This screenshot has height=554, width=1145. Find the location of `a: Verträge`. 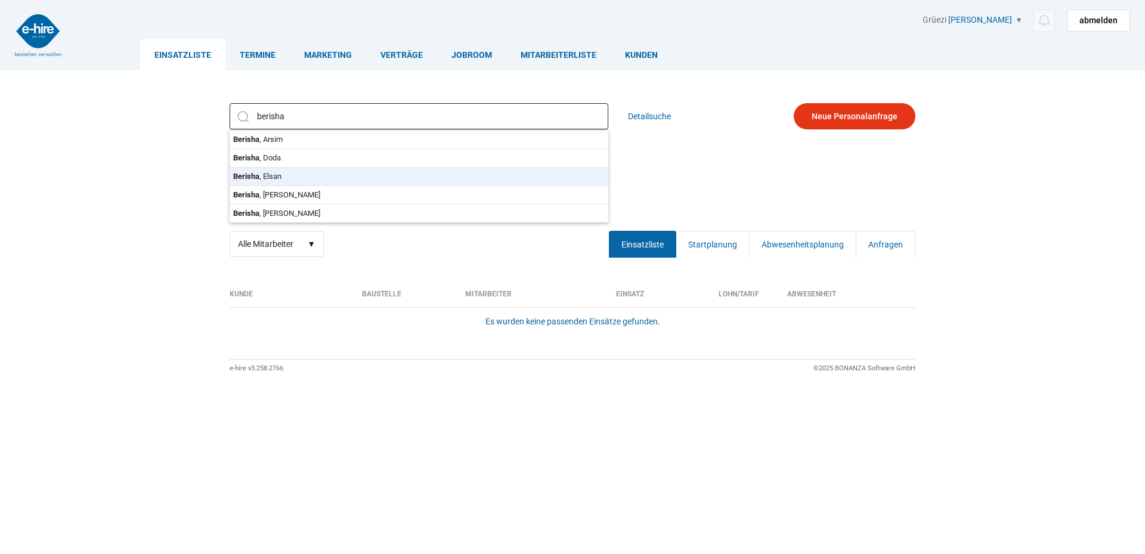

a: Verträge is located at coordinates (401, 54).